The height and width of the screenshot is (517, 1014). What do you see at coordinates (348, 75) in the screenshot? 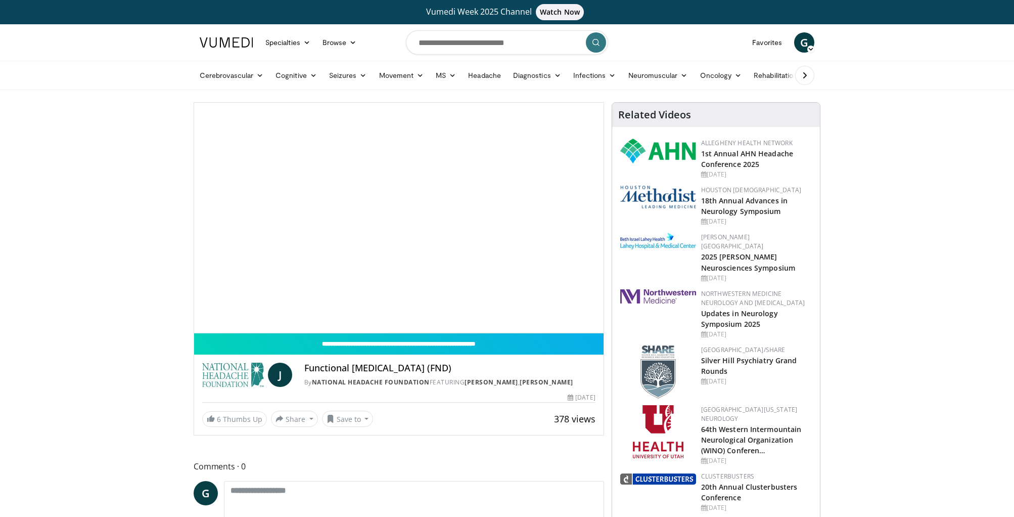
I see `a: Seizures` at bounding box center [348, 75].